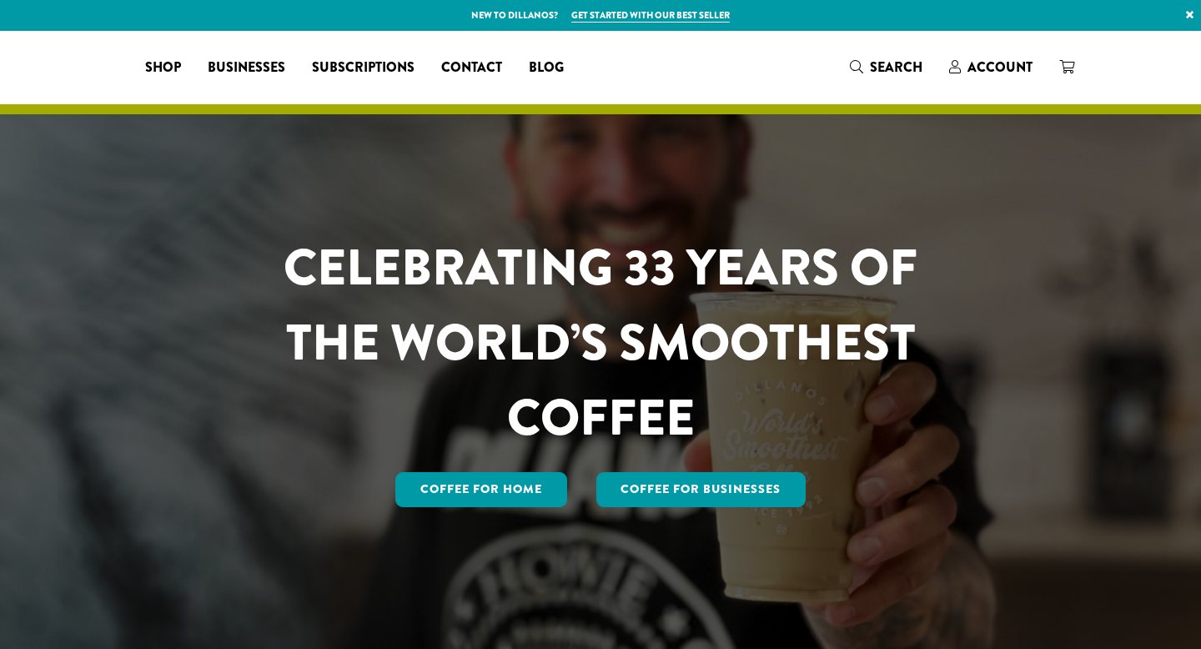  I want to click on span: Blog, so click(546, 68).